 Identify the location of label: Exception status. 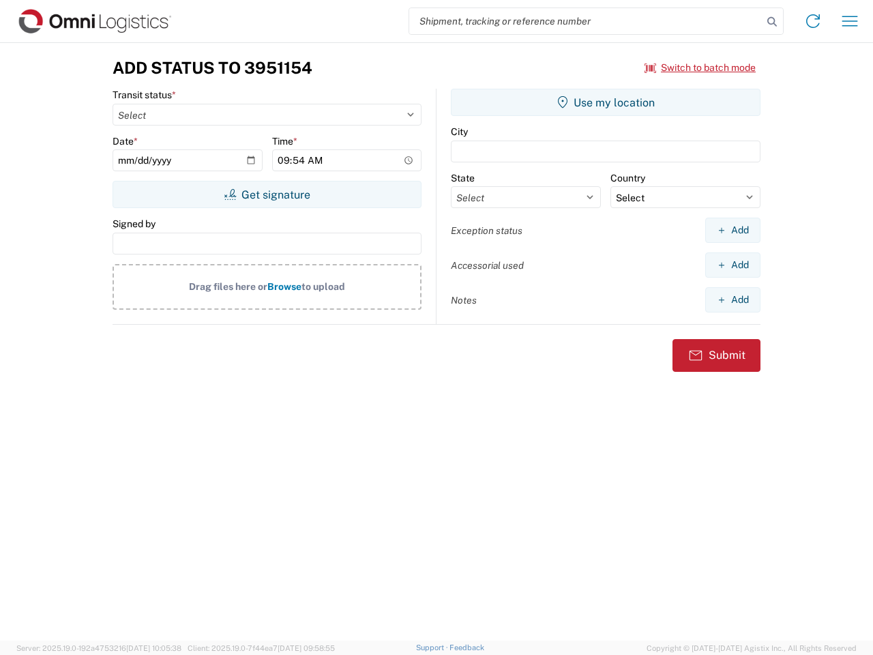
(486, 230).